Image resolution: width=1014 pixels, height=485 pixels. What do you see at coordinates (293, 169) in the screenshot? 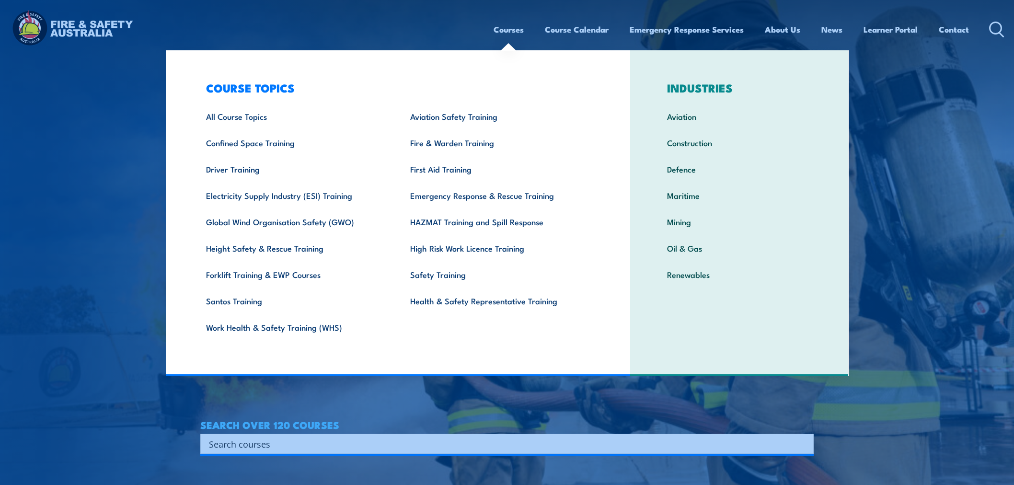
I see `a: Driver Training` at bounding box center [293, 169].